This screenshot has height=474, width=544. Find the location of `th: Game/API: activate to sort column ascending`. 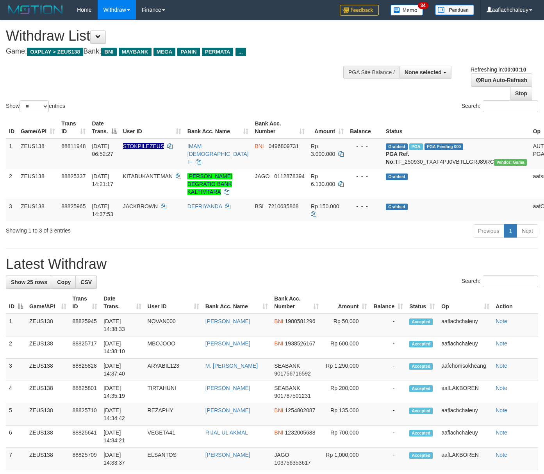

th: Game/API: activate to sort column ascending is located at coordinates (38, 127).